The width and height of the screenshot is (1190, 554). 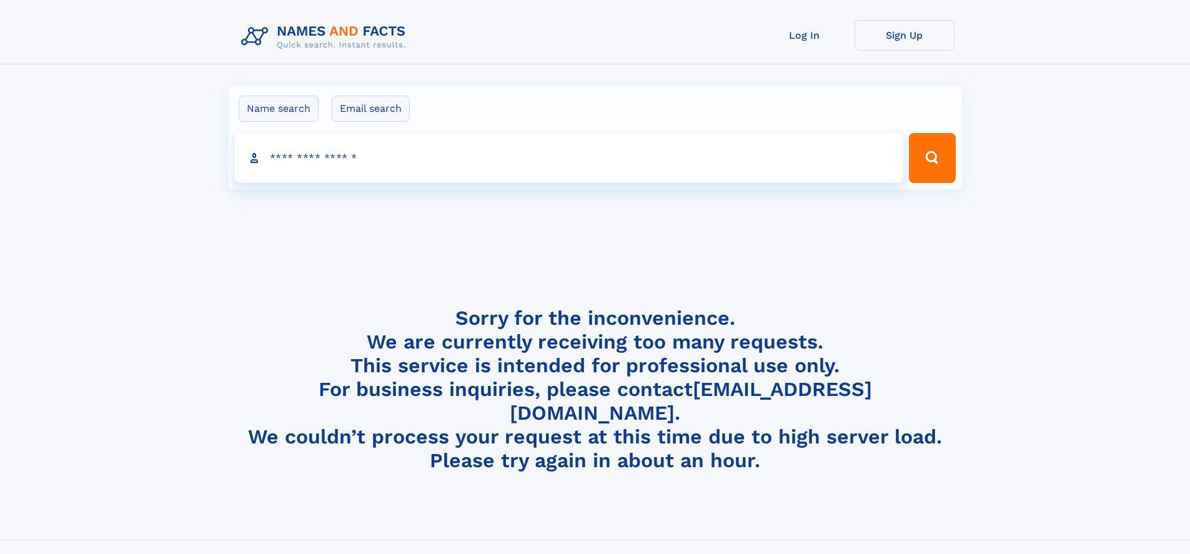 What do you see at coordinates (595, 389) in the screenshot?
I see `h4: Sorry for the inconvenience. We are currently receiving too many requests. This service is intend...` at bounding box center [595, 389].